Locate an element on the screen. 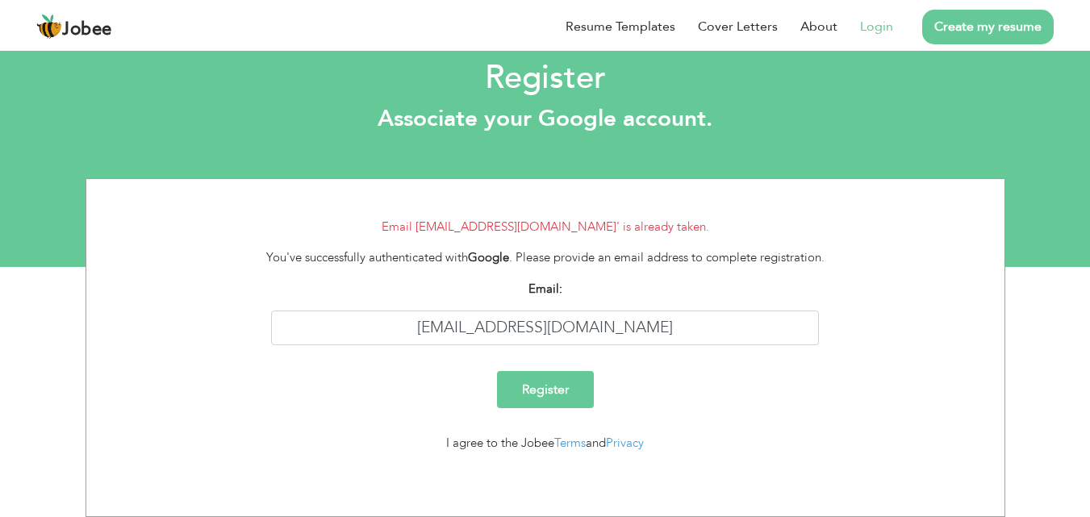  img: jobee.io is located at coordinates (49, 27).